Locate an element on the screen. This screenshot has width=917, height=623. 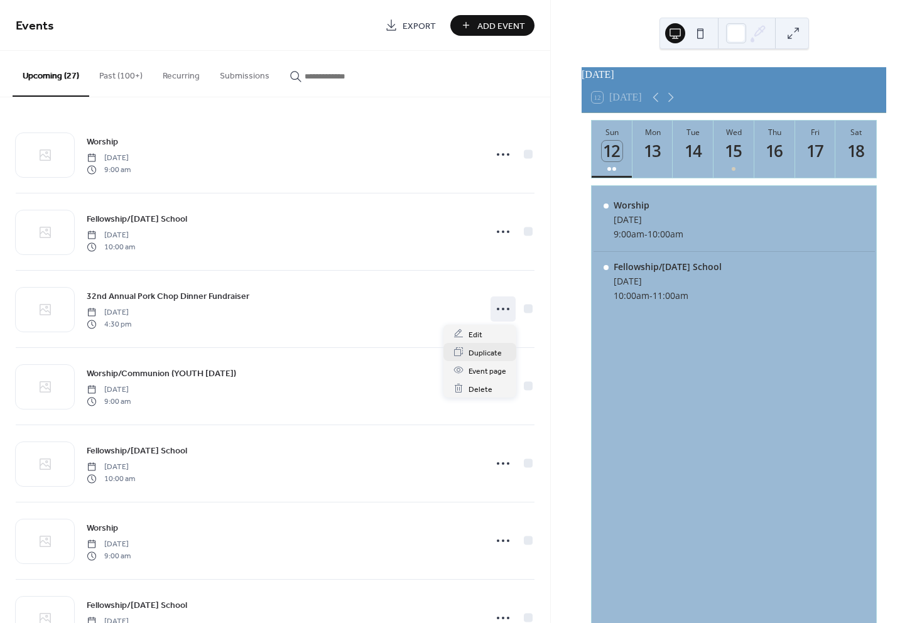
button: Wed15 is located at coordinates (734, 149).